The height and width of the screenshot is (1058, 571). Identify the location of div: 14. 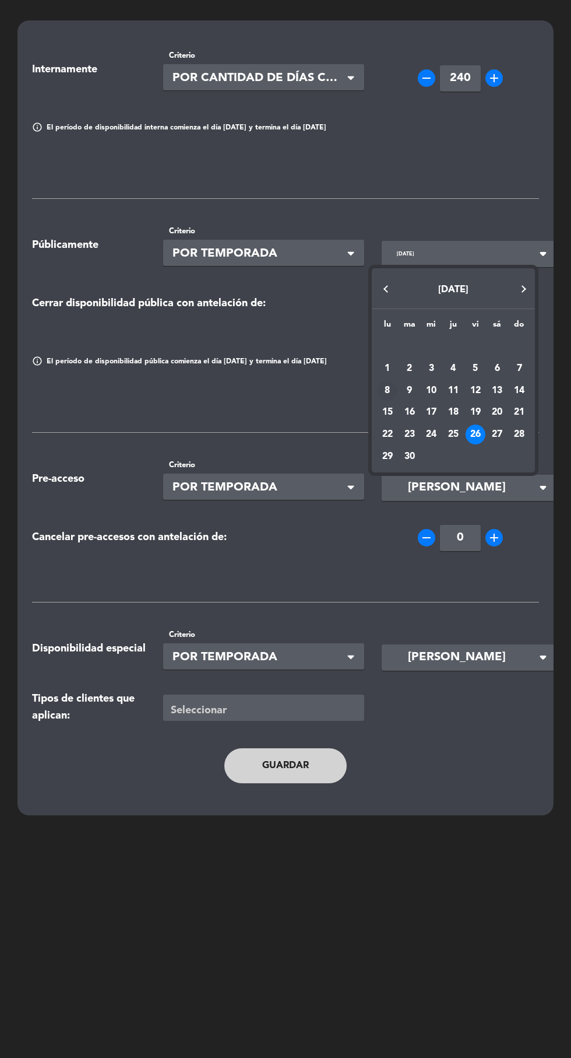
(520, 391).